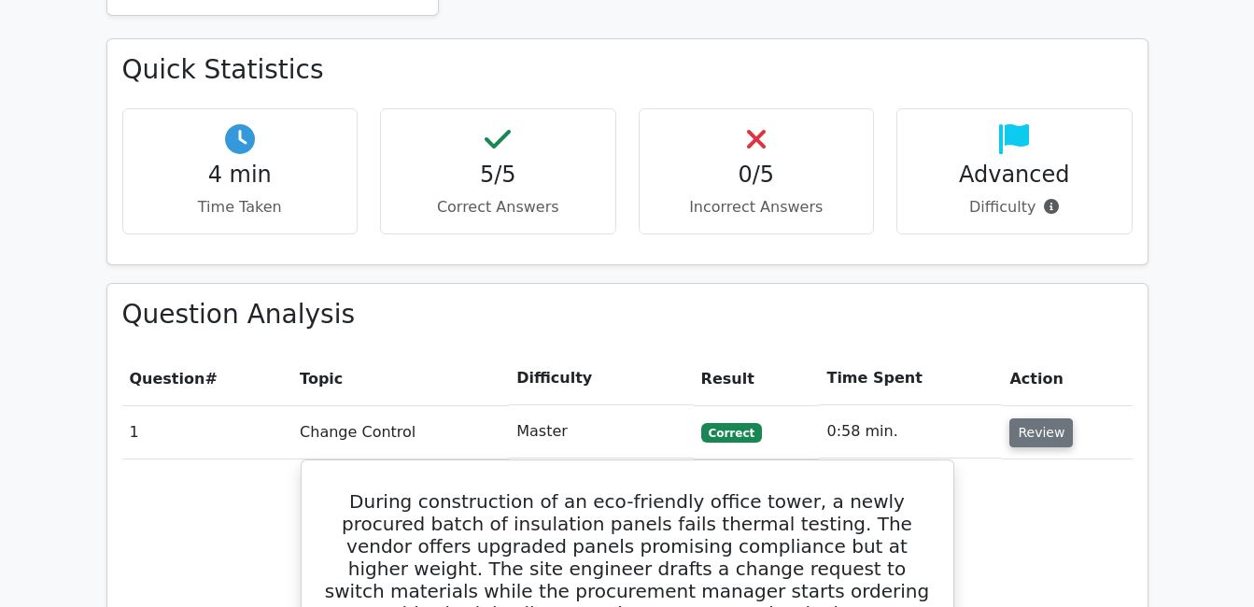 The height and width of the screenshot is (607, 1254). I want to click on h4: Advanced, so click(1014, 175).